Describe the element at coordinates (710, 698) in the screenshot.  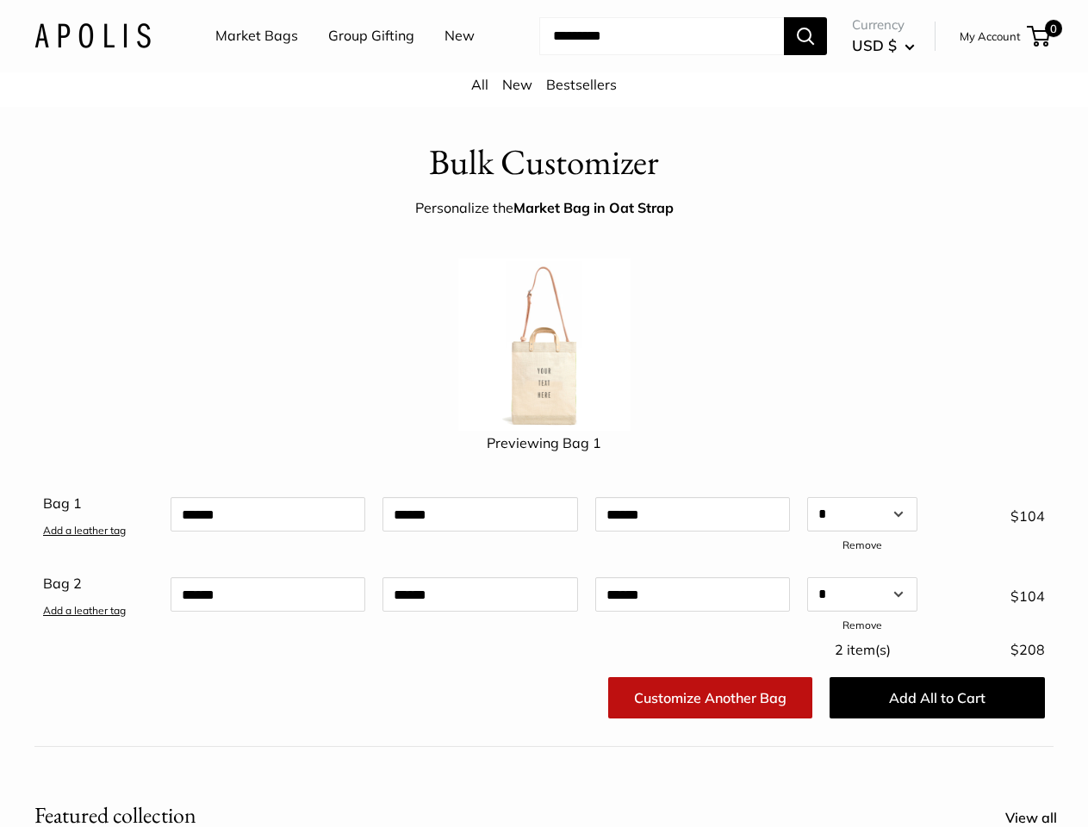
I see `a: Customize Another Bag` at that location.